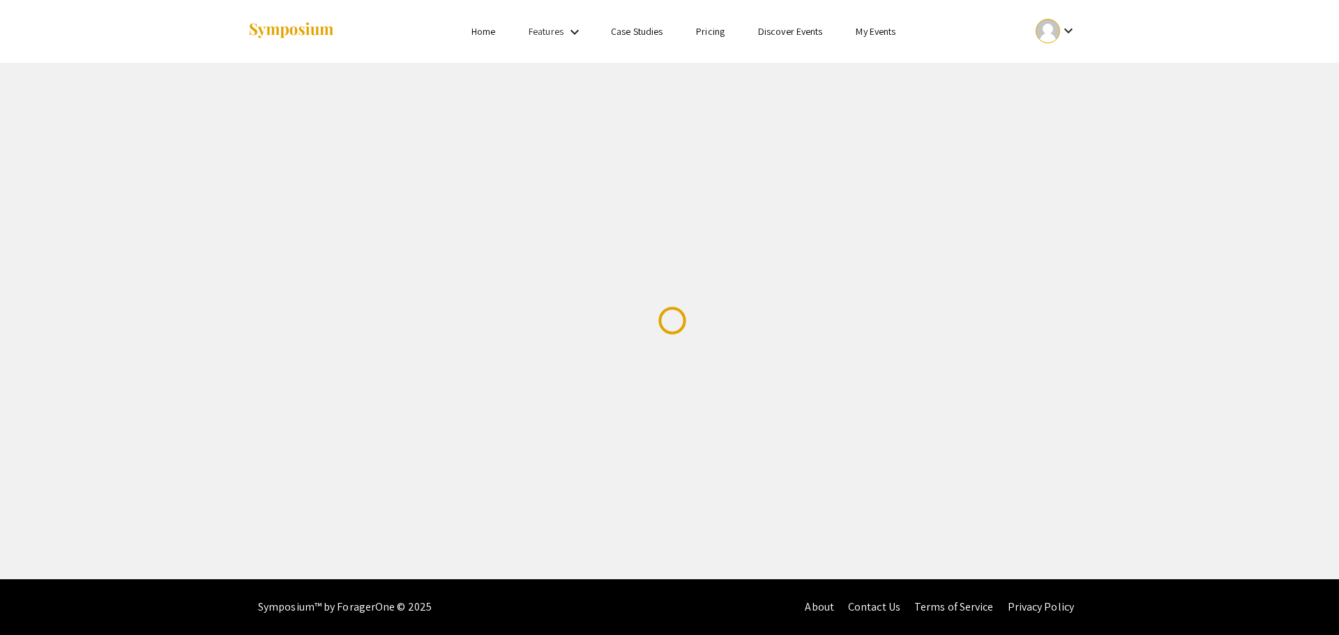 The image size is (1339, 635). I want to click on a: Privacy Policy, so click(1040, 607).